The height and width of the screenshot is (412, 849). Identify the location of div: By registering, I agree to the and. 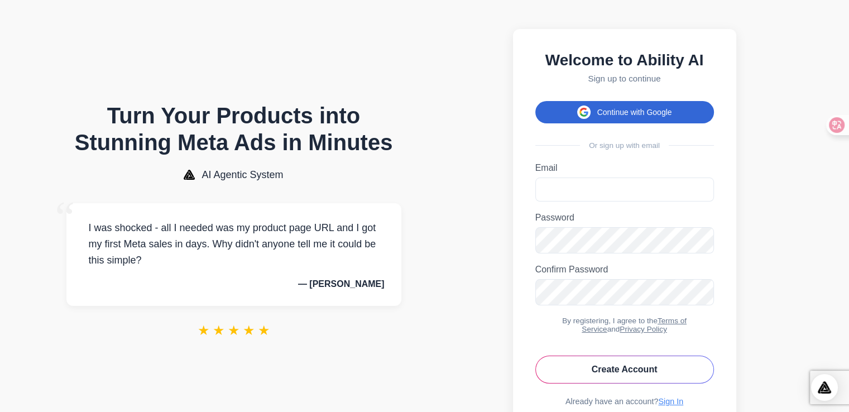
(624, 325).